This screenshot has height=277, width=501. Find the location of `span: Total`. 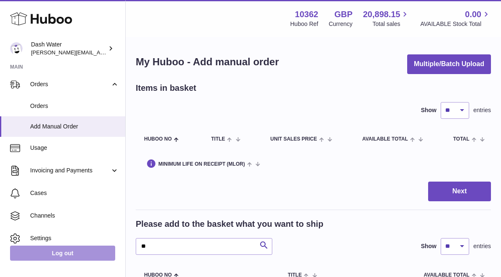

span: Total is located at coordinates (461, 139).